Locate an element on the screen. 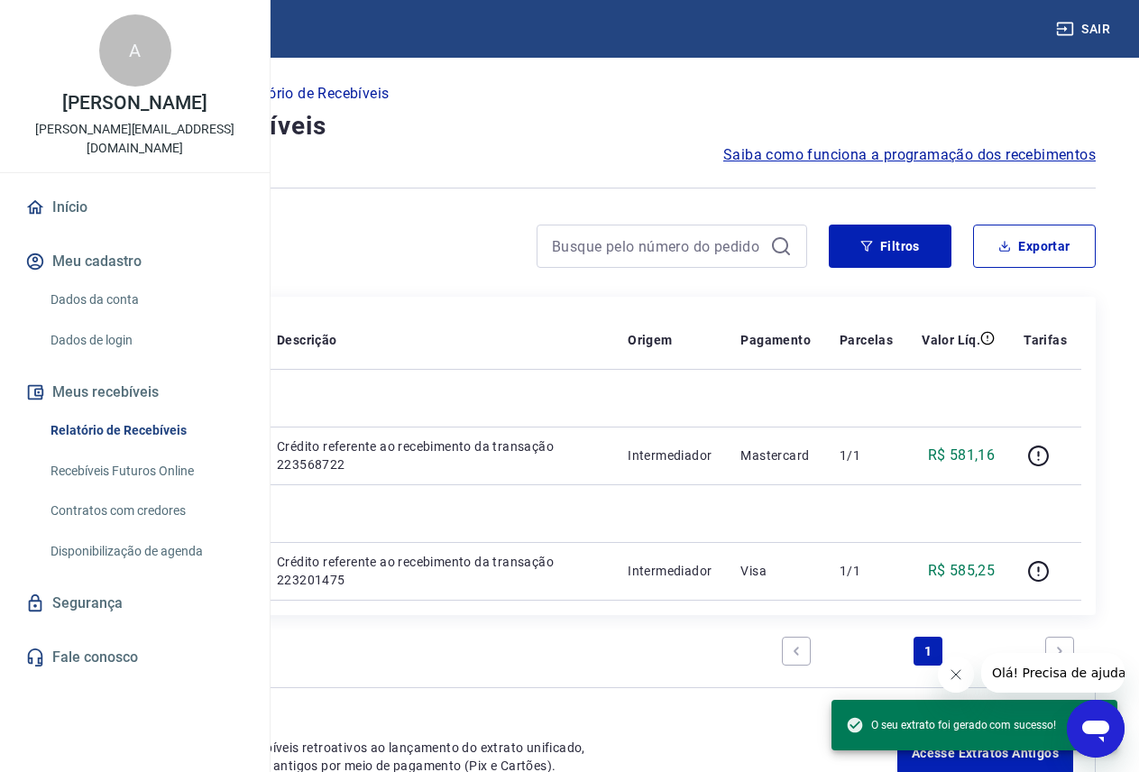 This screenshot has width=1139, height=772. a: Page 1 is your current page is located at coordinates (928, 651).